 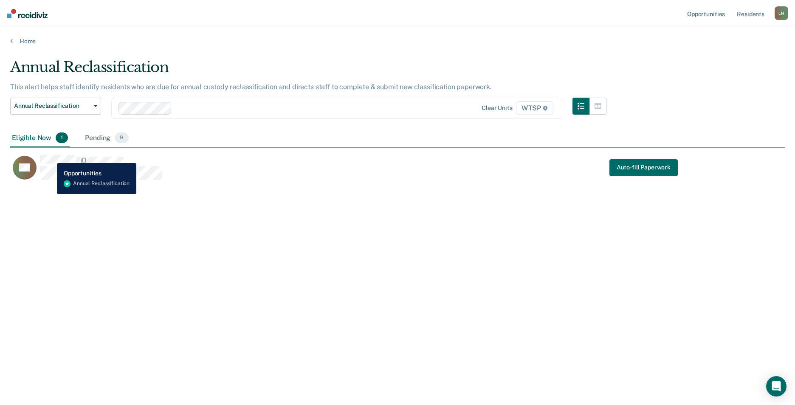 What do you see at coordinates (535, 108) in the screenshot?
I see `span: WTSP` at bounding box center [535, 108].